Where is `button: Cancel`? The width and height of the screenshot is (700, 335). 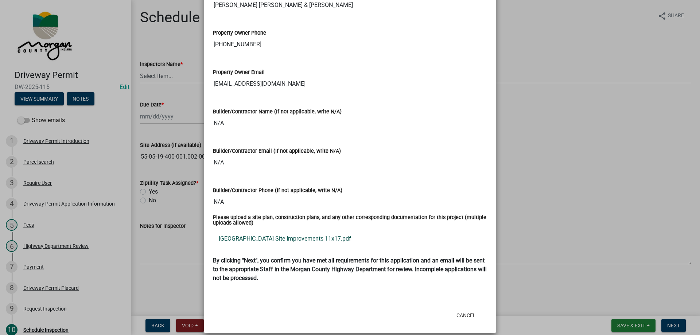 button: Cancel is located at coordinates (466, 315).